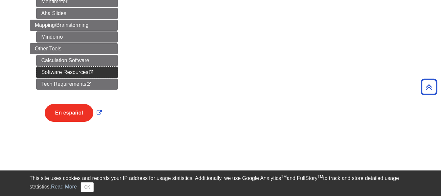 Image resolution: width=441 pixels, height=196 pixels. I want to click on a: Read More, so click(64, 186).